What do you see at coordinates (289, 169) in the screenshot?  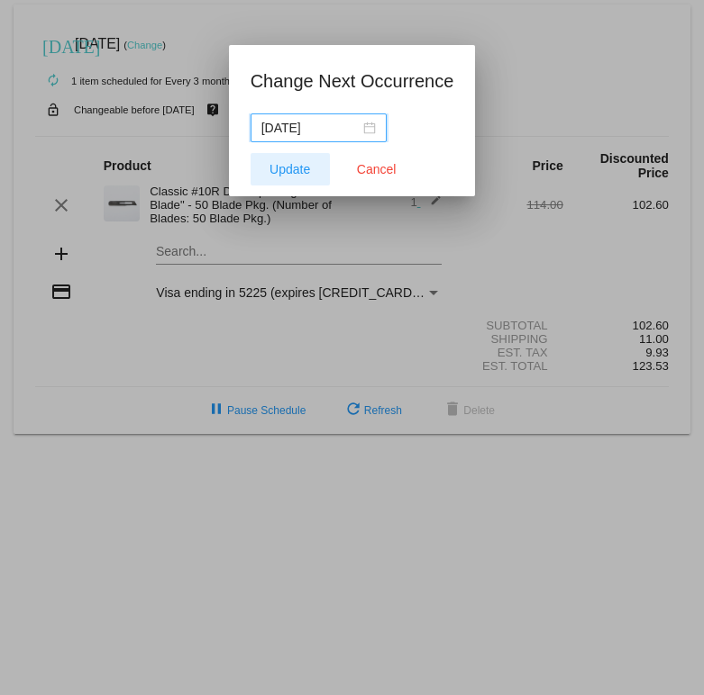 I see `span: Update` at bounding box center [289, 169].